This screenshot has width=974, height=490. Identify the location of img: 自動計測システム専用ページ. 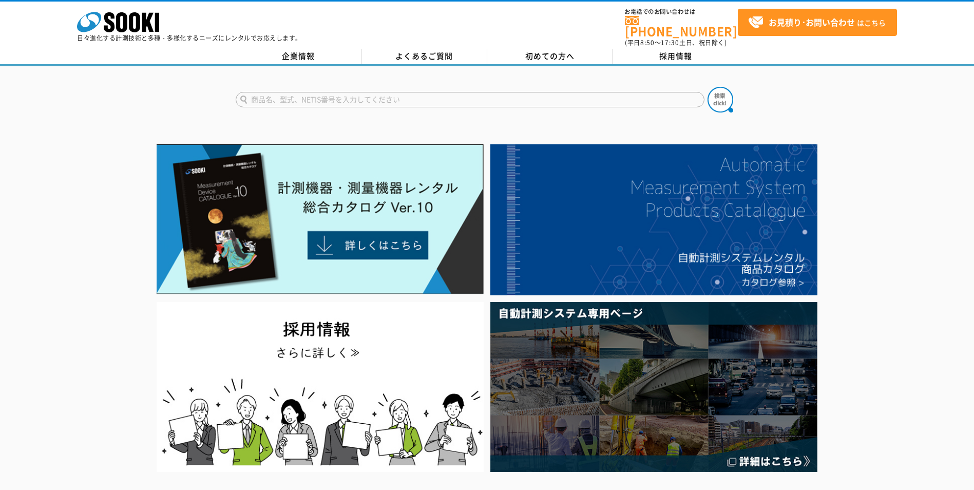
(653, 387).